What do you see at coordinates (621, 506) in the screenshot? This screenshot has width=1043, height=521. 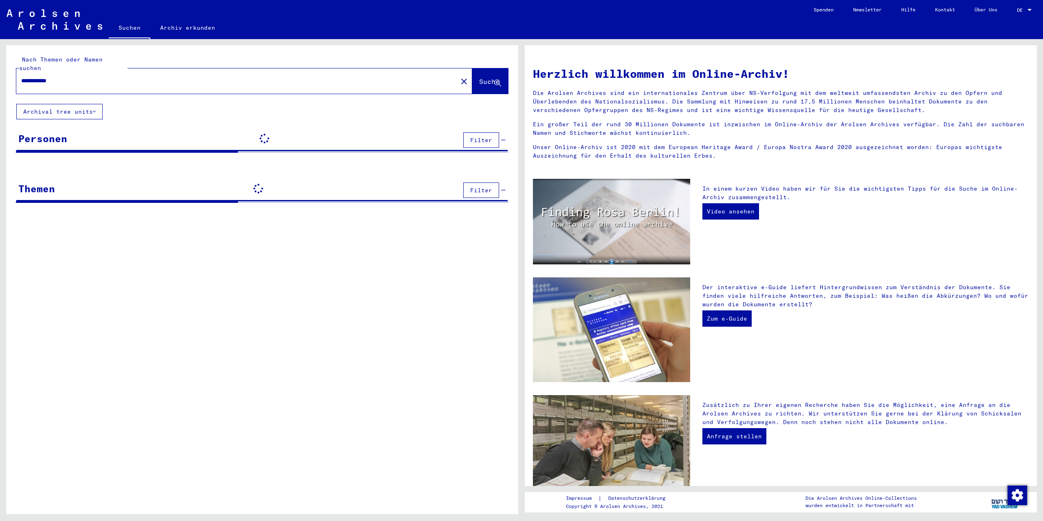 I see `p: Copyright © Arolsen Archives, 2021` at bounding box center [621, 506].